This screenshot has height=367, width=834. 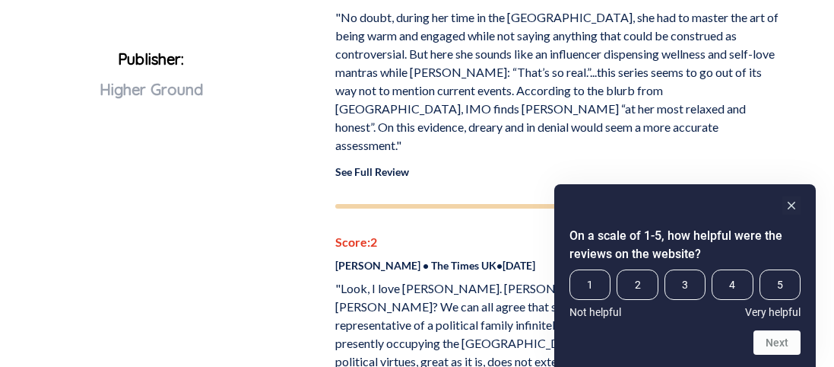 I want to click on span: 4, so click(x=732, y=284).